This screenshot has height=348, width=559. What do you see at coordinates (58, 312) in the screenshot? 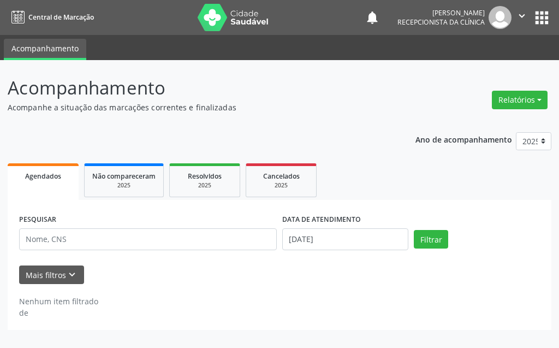
I see `div: de` at bounding box center [58, 312].